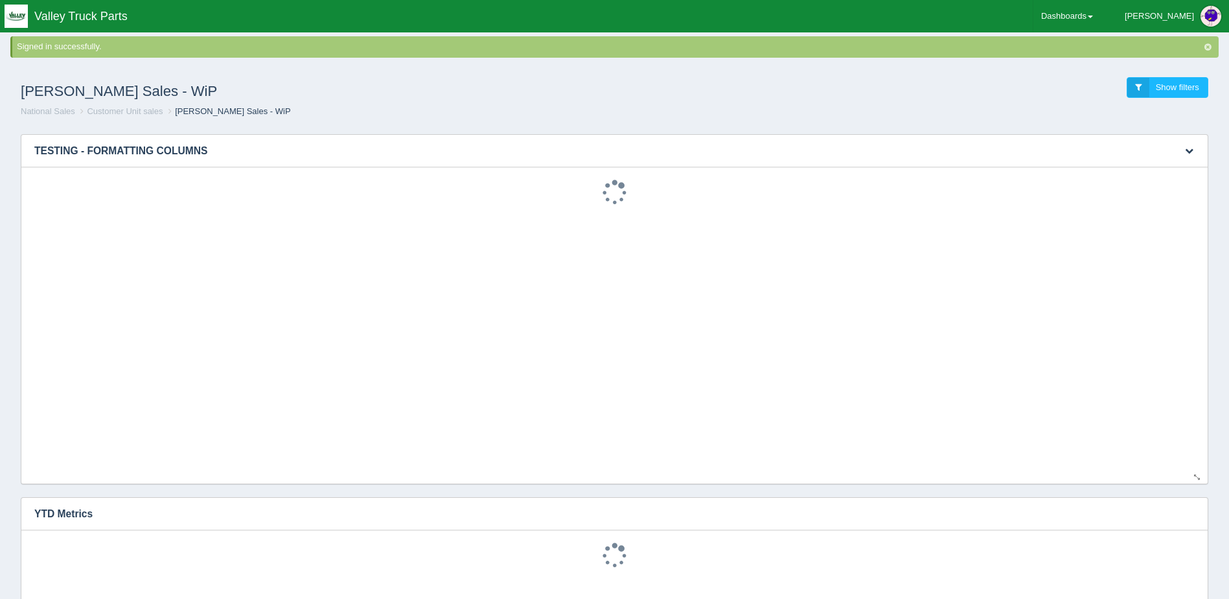 Image resolution: width=1229 pixels, height=599 pixels. I want to click on img: Profile Picture, so click(1211, 16).